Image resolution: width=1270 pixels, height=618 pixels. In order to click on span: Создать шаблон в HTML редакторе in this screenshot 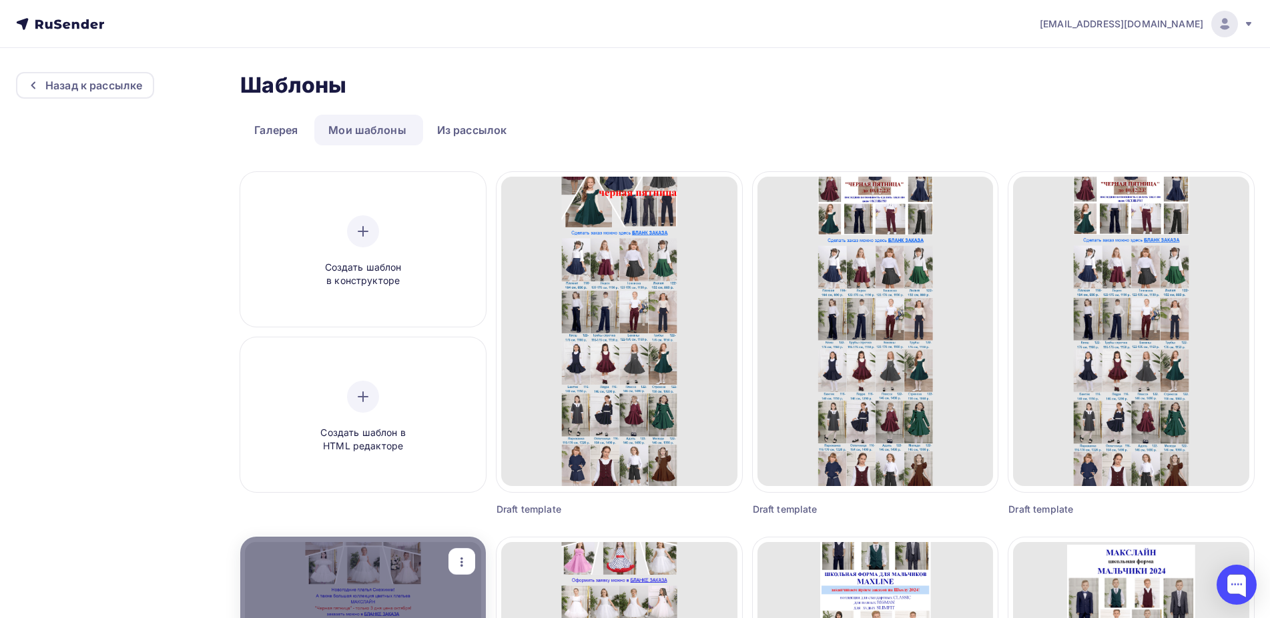, I will do `click(363, 440)`.